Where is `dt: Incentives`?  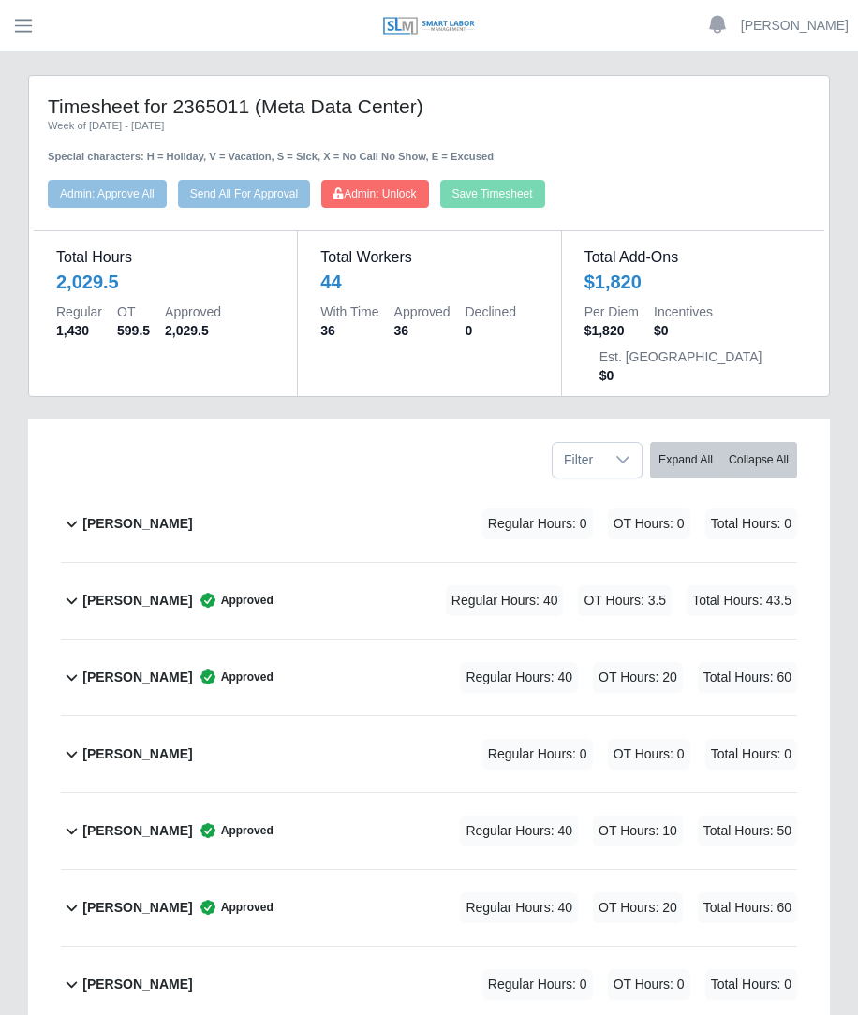 dt: Incentives is located at coordinates (683, 312).